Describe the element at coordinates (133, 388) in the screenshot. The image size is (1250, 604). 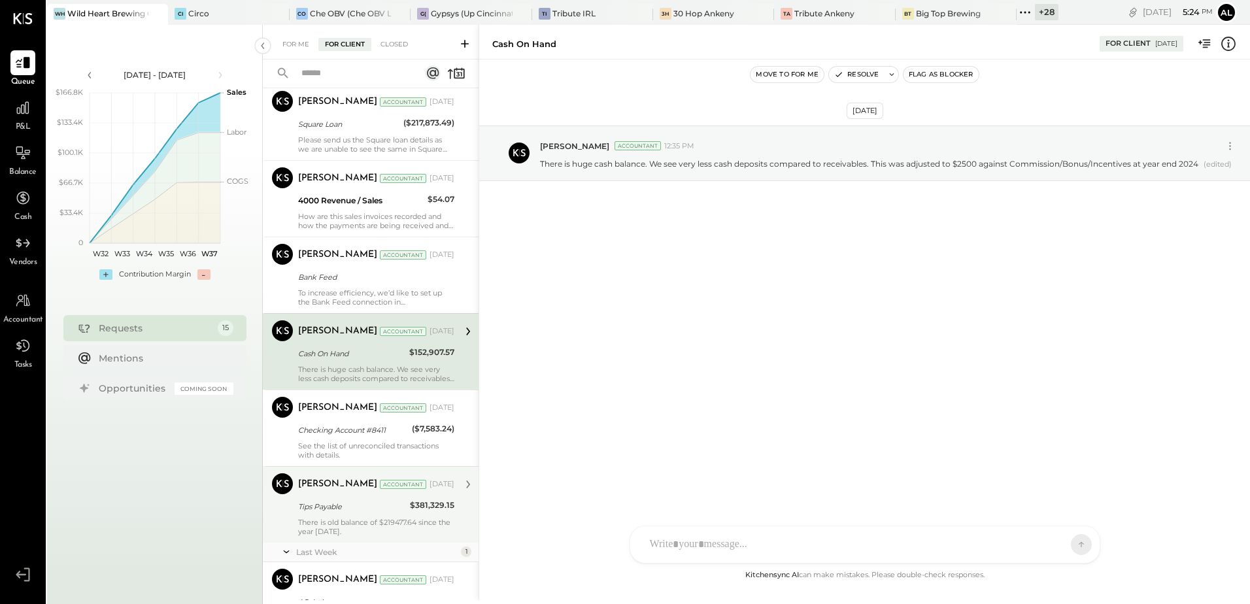
I see `div: Opportunities` at that location.